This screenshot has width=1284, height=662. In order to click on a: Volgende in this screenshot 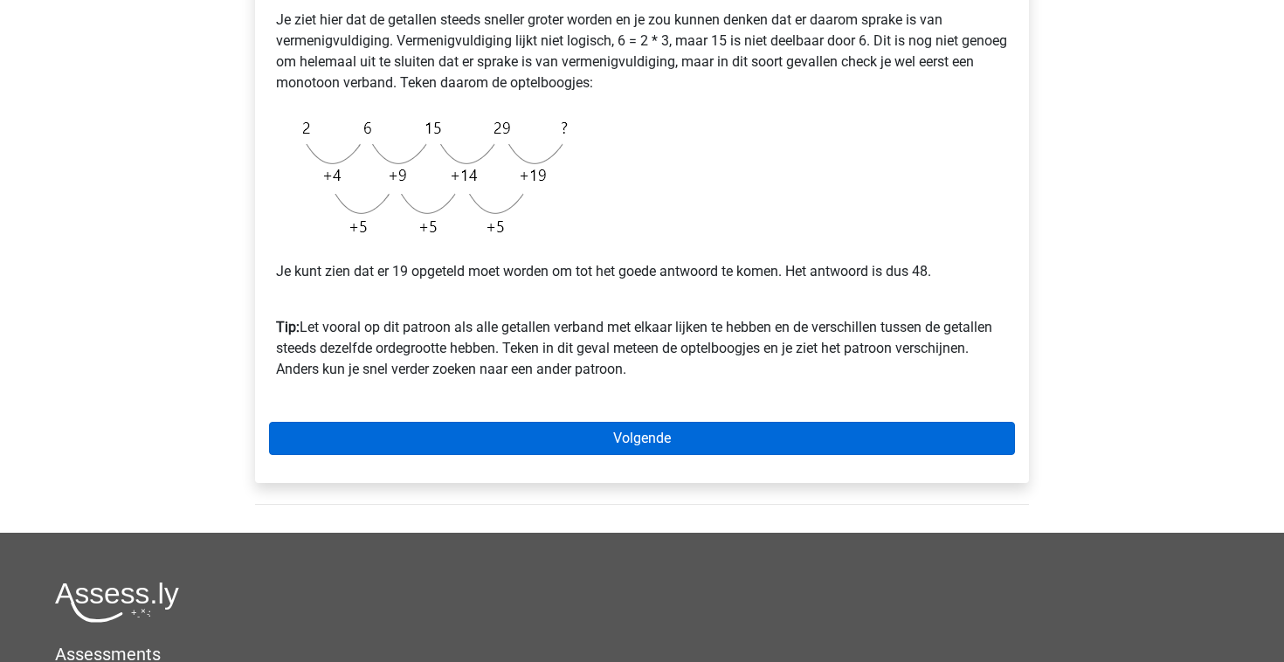, I will do `click(642, 438)`.